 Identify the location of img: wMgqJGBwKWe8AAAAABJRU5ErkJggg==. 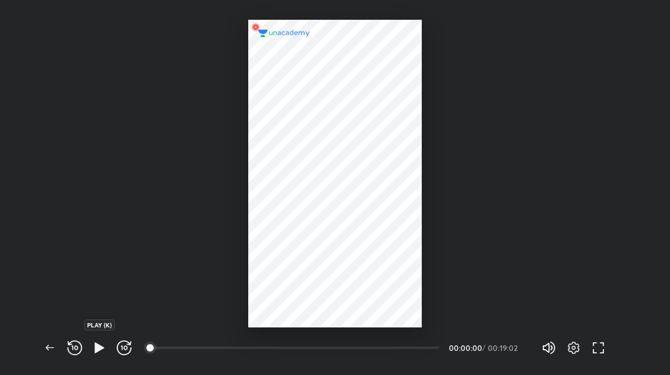
(256, 27).